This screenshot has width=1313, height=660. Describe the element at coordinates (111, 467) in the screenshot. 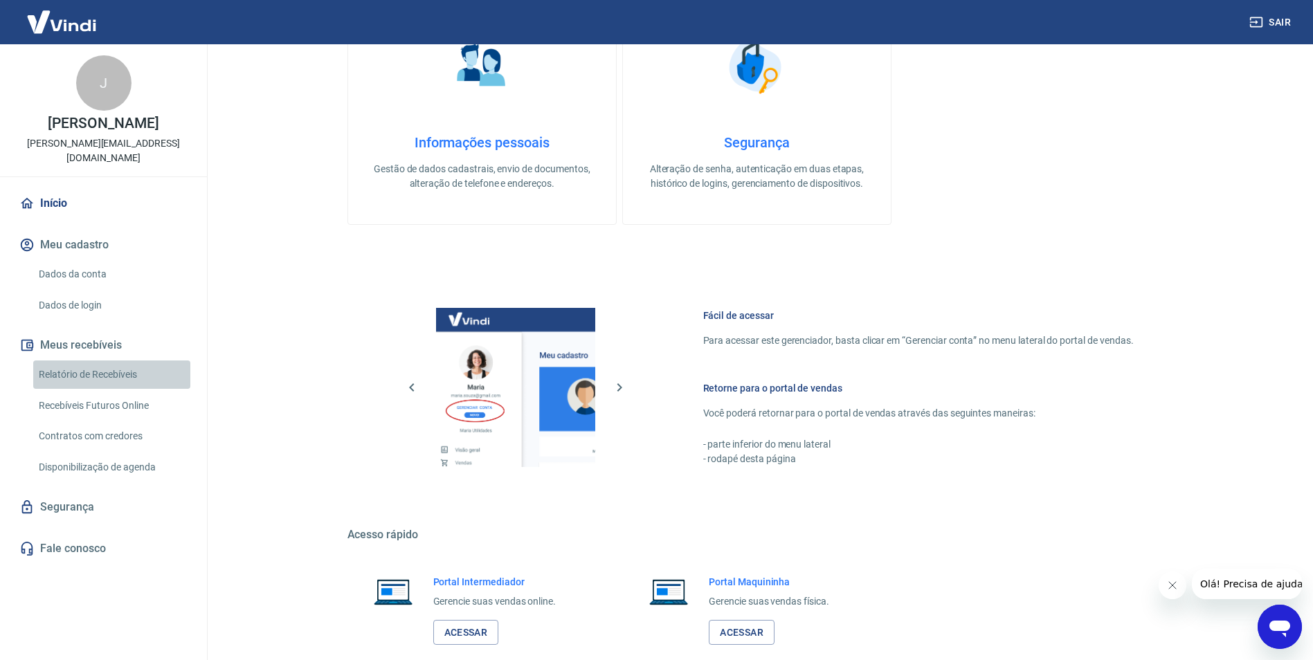

I see `a: Disponibilização de agenda` at that location.